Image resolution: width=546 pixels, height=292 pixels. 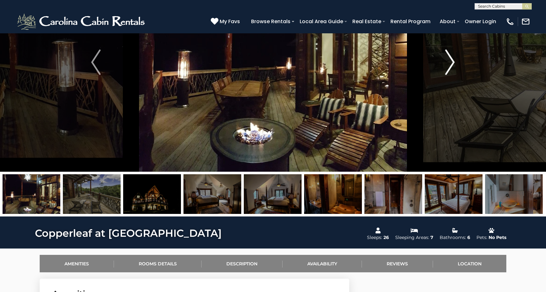 I want to click on img: 168963759, so click(x=31, y=194).